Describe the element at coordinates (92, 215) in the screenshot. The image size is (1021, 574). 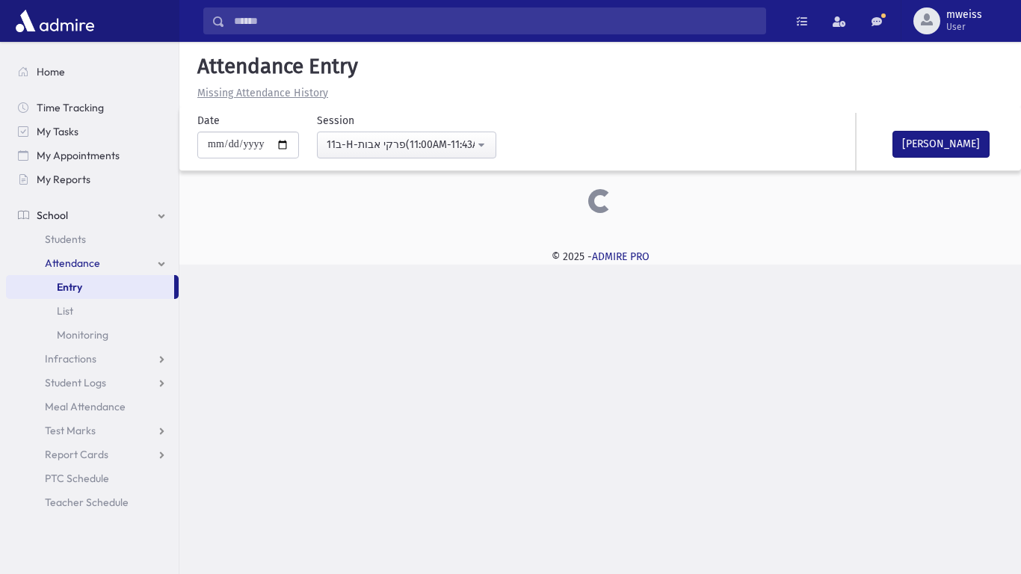
I see `a: School` at that location.